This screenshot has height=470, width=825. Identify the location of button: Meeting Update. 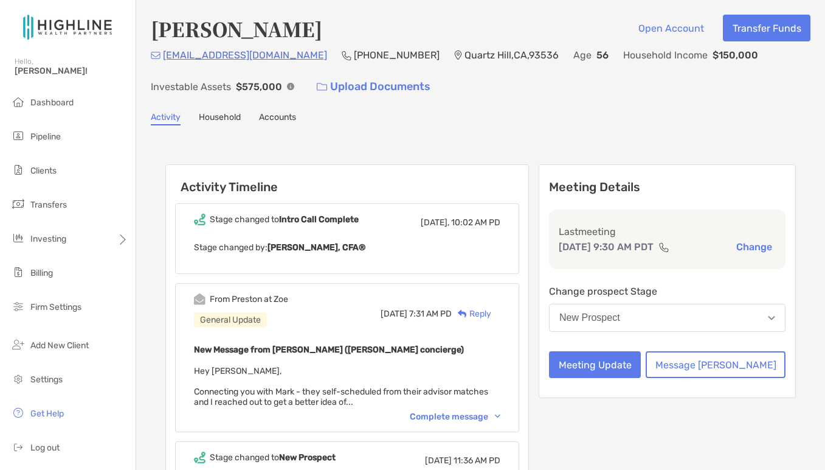
(595, 364).